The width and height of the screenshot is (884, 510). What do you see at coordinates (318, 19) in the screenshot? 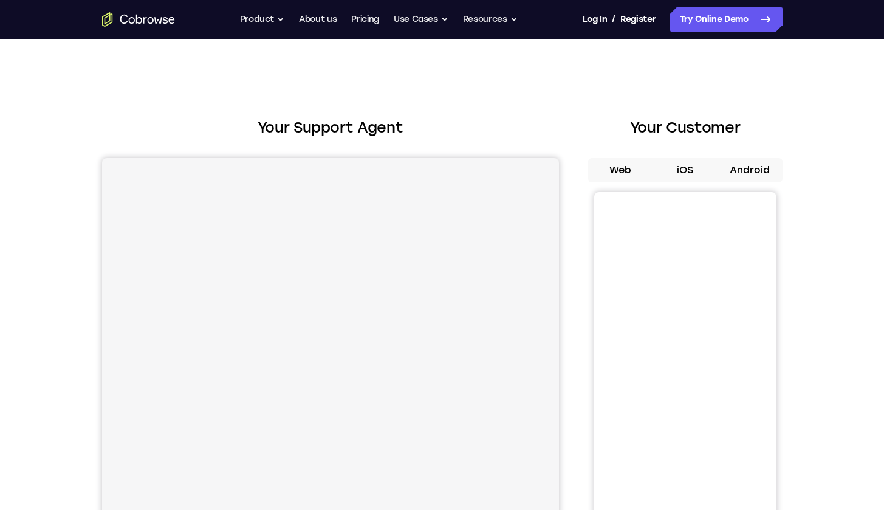
I see `a: About us` at bounding box center [318, 19].